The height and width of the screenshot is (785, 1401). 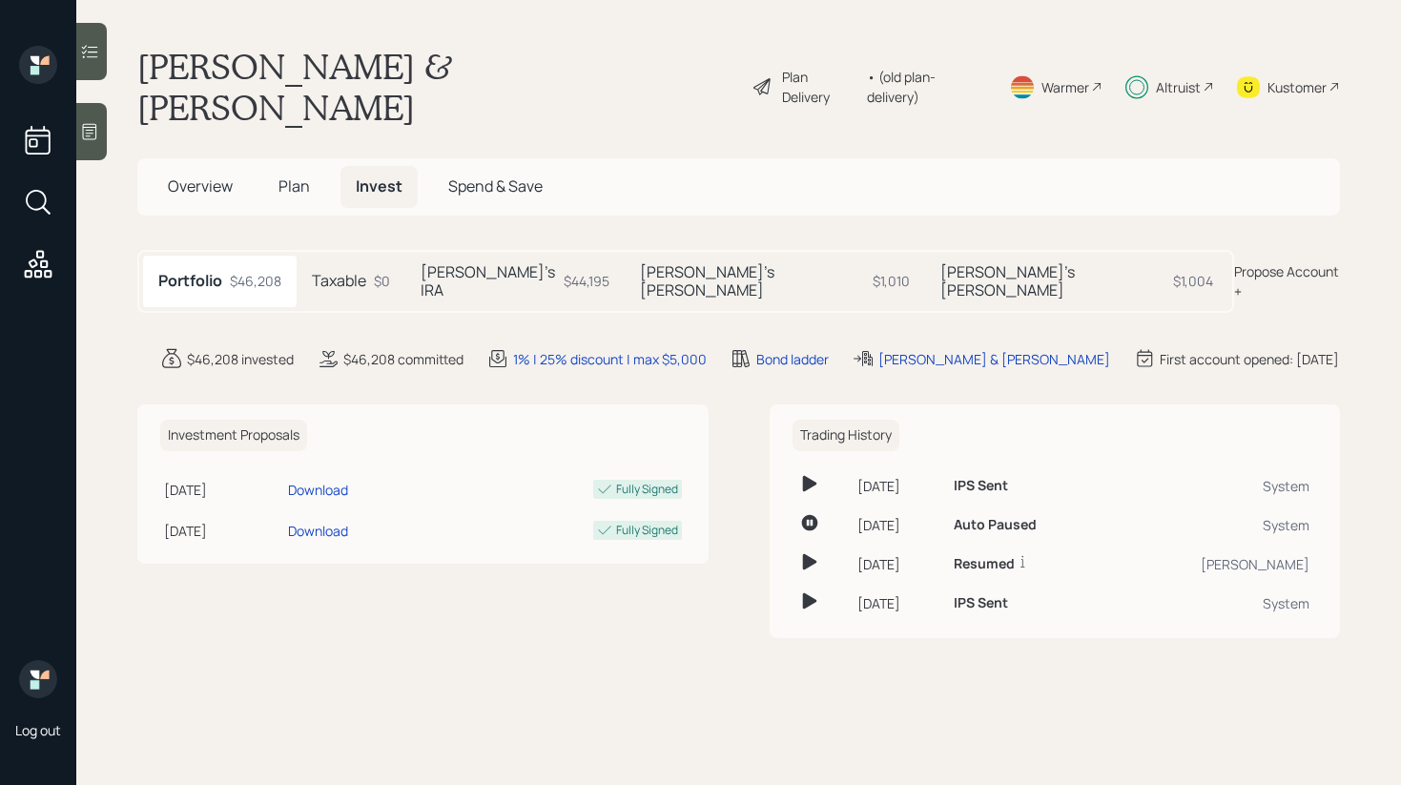 What do you see at coordinates (294, 186) in the screenshot?
I see `span: Plan` at bounding box center [294, 186].